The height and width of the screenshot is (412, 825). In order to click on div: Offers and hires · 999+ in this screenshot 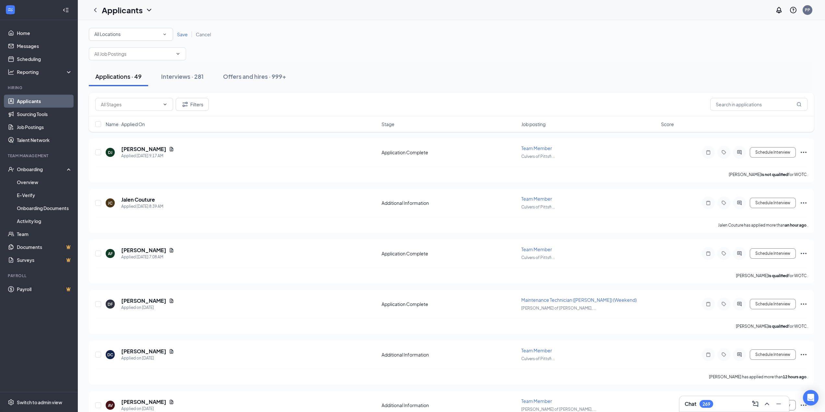, I will do `click(255, 76)`.